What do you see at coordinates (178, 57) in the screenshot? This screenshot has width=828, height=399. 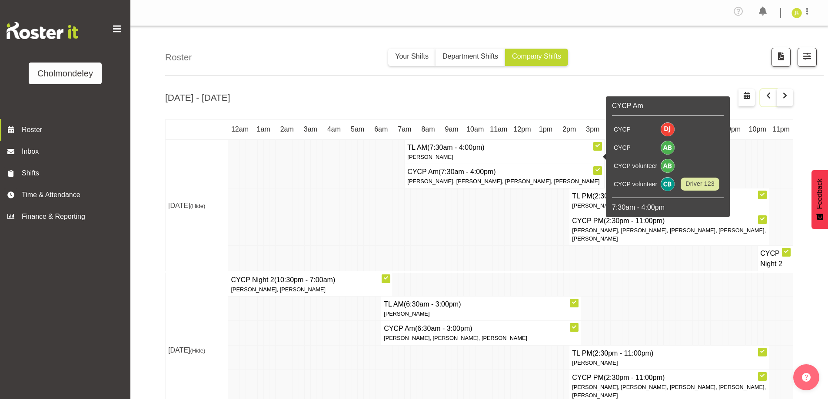 I see `h4: Roster` at bounding box center [178, 57].